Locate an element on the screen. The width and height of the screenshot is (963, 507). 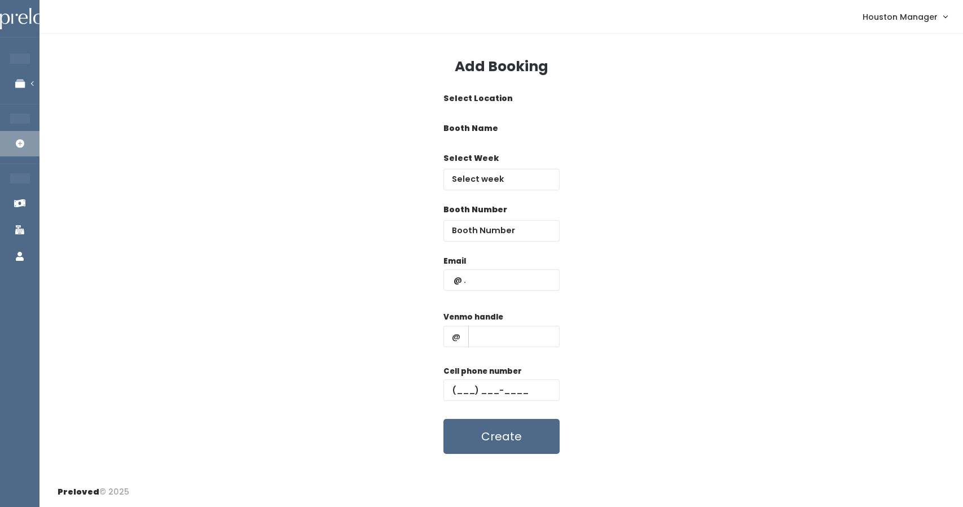
input: Select week is located at coordinates (502, 179).